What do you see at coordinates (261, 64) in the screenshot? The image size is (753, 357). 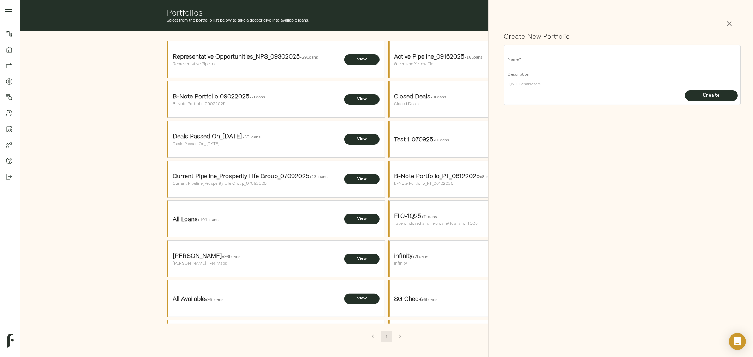 I see `p: Representative Pipeline` at bounding box center [261, 64].